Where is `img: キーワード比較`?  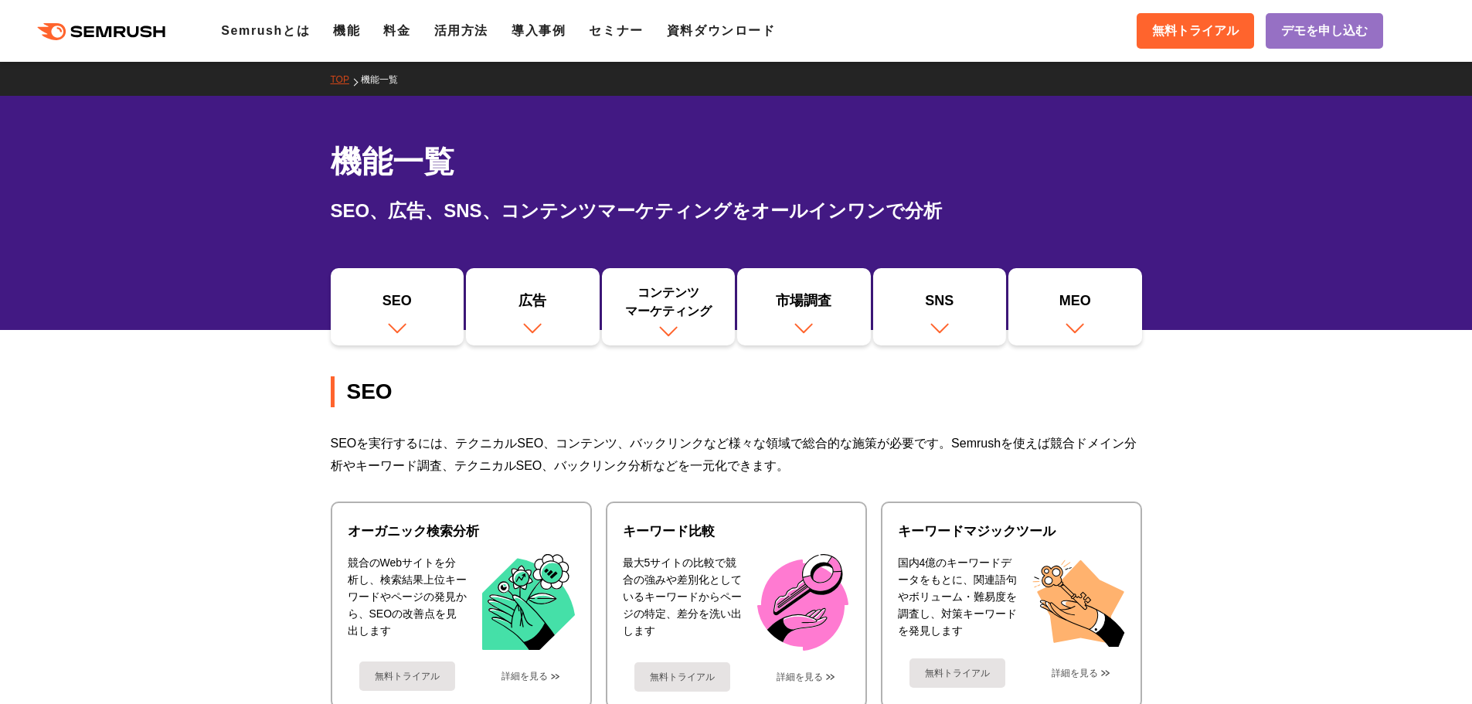 img: キーワード比較 is located at coordinates (803, 602).